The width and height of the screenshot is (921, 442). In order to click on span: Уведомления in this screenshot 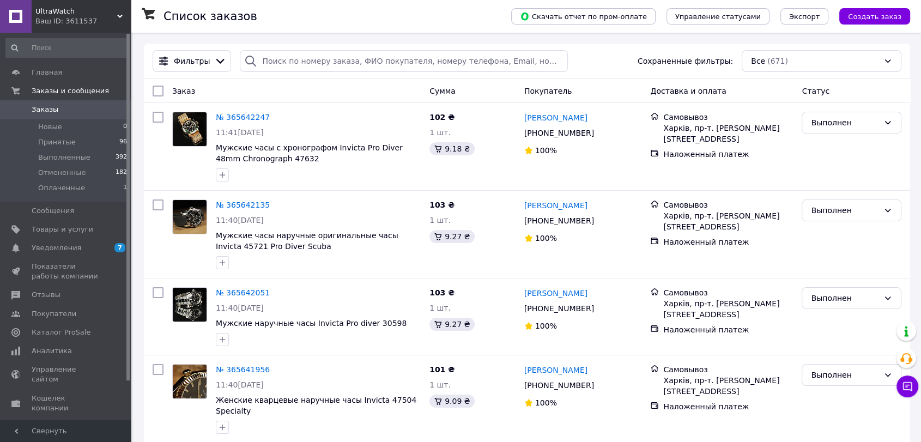, I will do `click(56, 248)`.